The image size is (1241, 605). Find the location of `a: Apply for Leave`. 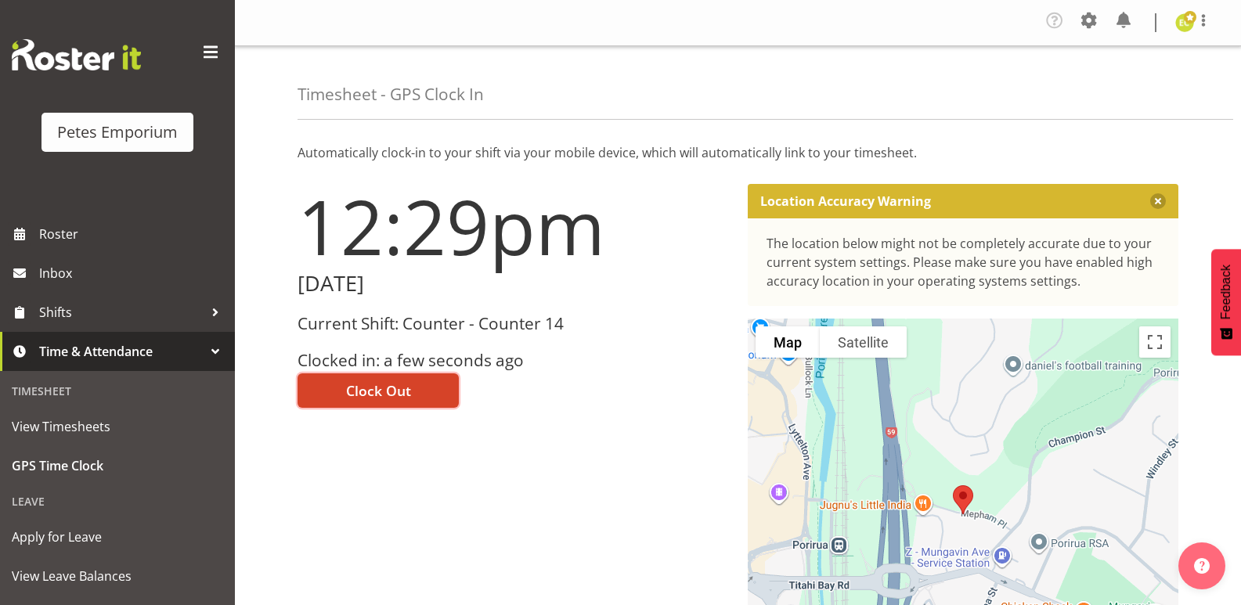

a: Apply for Leave is located at coordinates (117, 537).